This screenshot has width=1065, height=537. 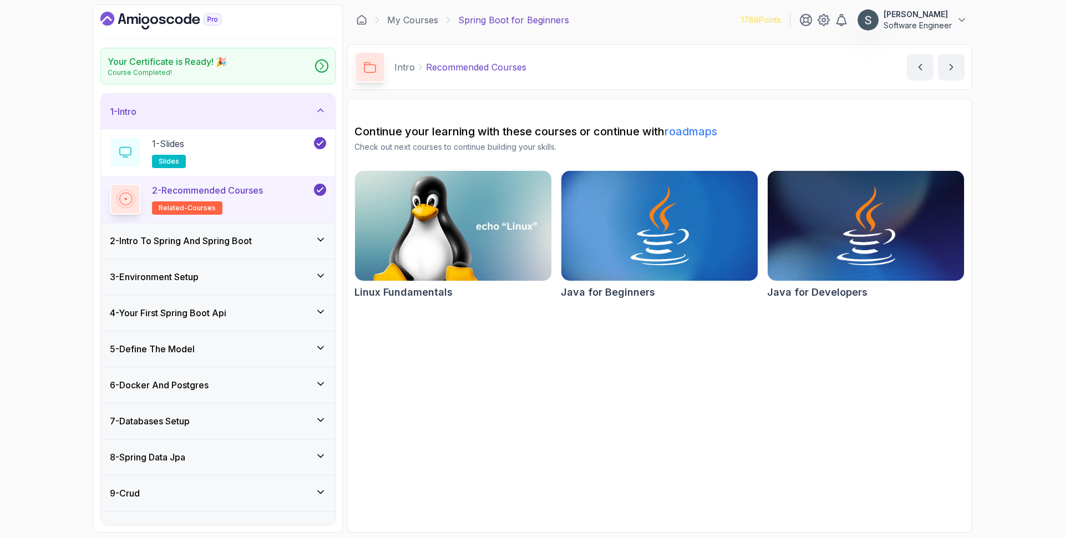 What do you see at coordinates (218, 457) in the screenshot?
I see `button: 8-Spring Data Jpa` at bounding box center [218, 457].